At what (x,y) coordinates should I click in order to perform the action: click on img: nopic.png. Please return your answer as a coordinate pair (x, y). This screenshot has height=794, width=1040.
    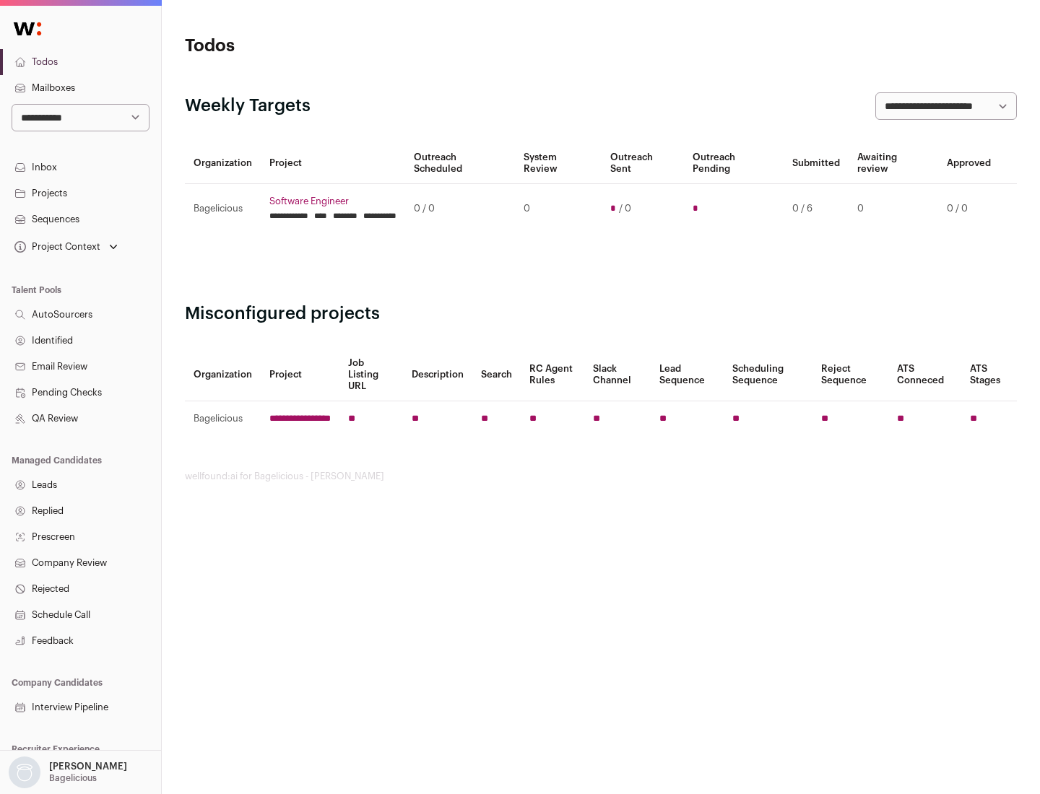
    Looking at the image, I should click on (25, 773).